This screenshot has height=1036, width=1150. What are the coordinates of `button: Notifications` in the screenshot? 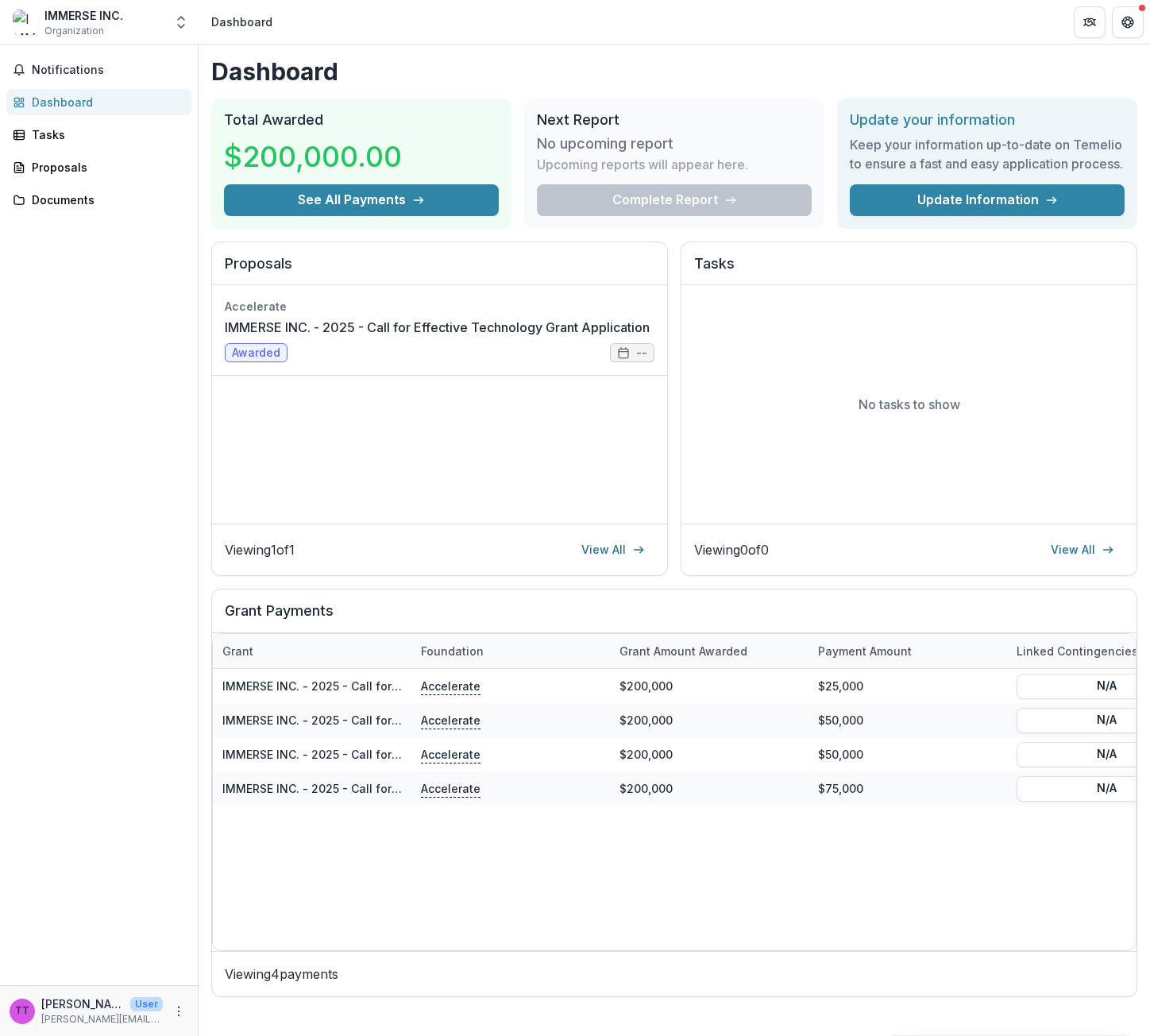 It's located at (99, 70).